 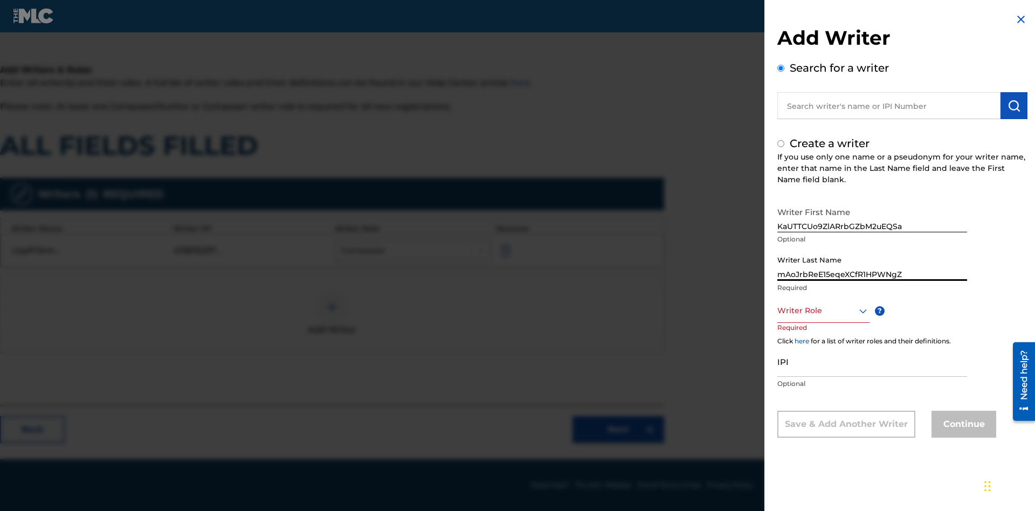 What do you see at coordinates (1008, 485) in the screenshot?
I see `div: Chat Widget` at bounding box center [1008, 485].